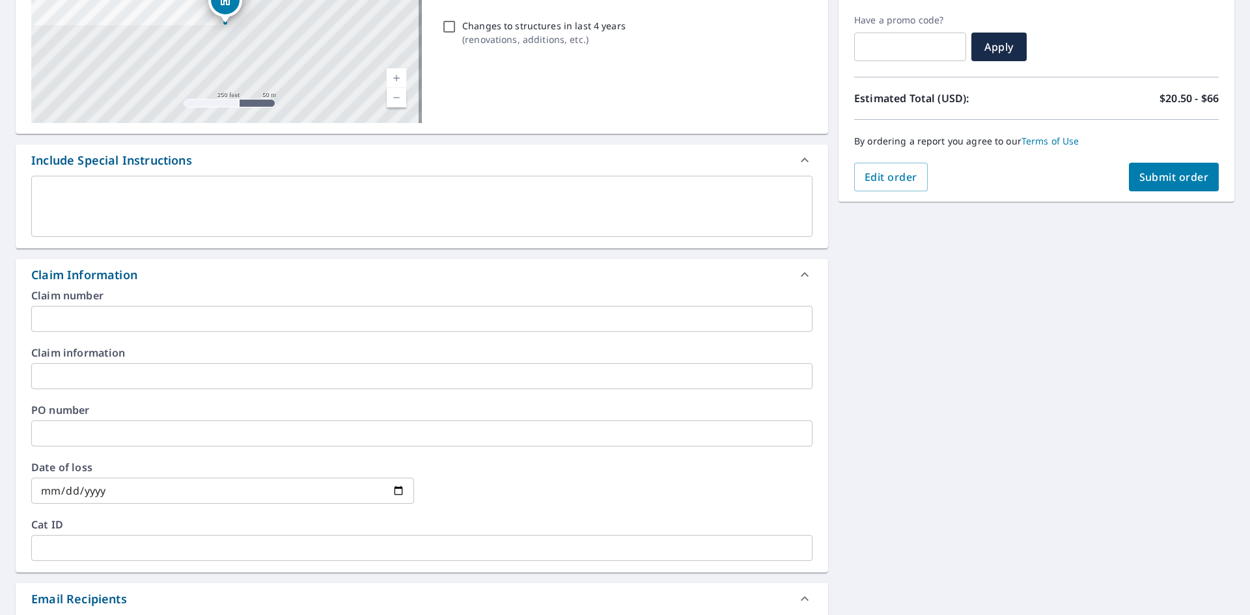 The height and width of the screenshot is (615, 1250). I want to click on button: Edit order, so click(891, 177).